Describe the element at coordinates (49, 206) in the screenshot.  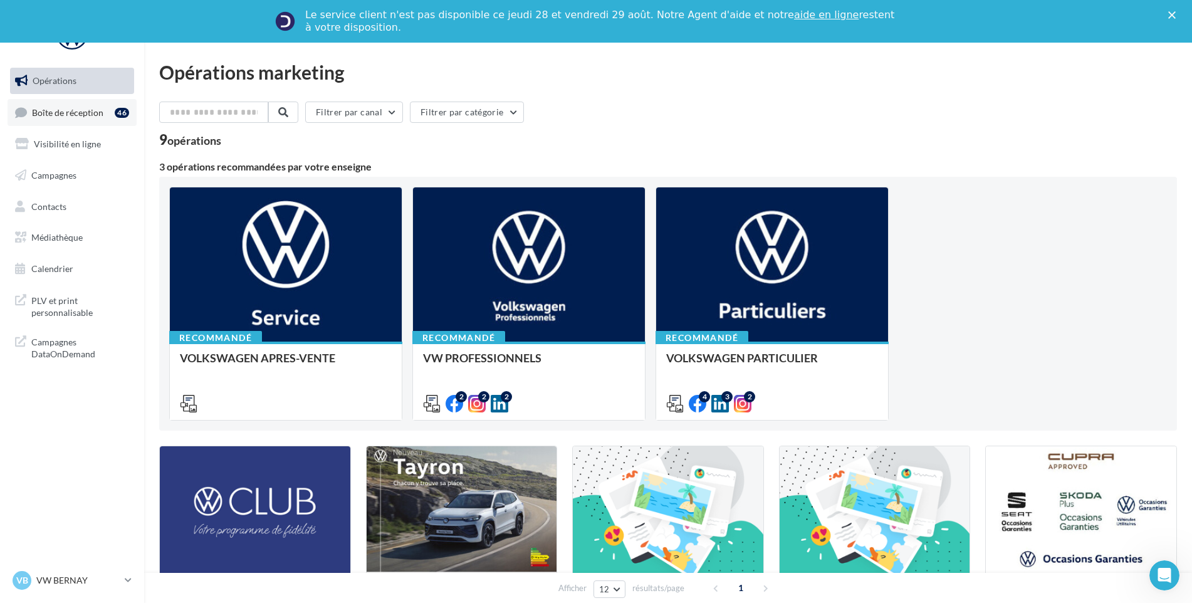
I see `span: Contacts` at that location.